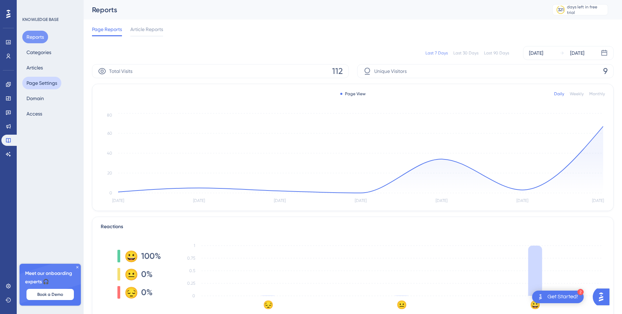 This screenshot has height=314, width=622. Describe the element at coordinates (50, 277) in the screenshot. I see `span: Meet our onboarding experts 🎧` at that location.